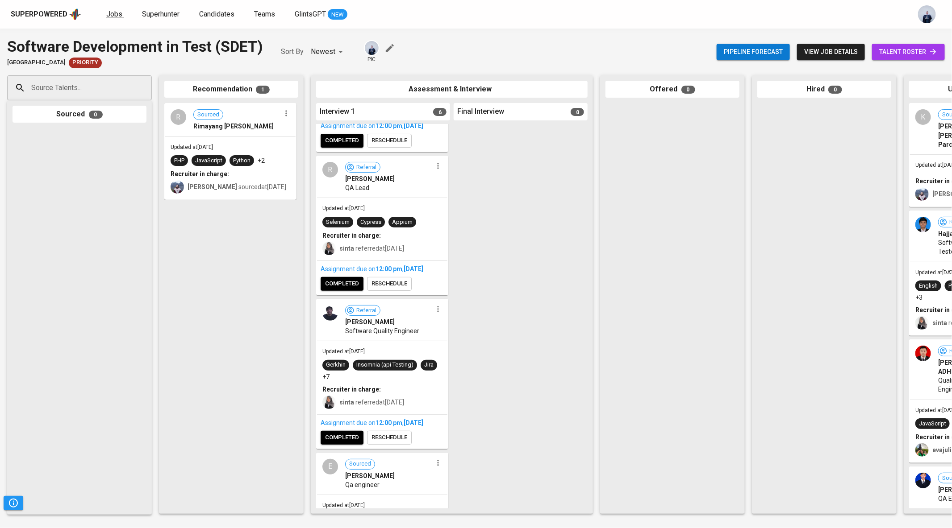  I want to click on button: Pipeline forecast, so click(753, 52).